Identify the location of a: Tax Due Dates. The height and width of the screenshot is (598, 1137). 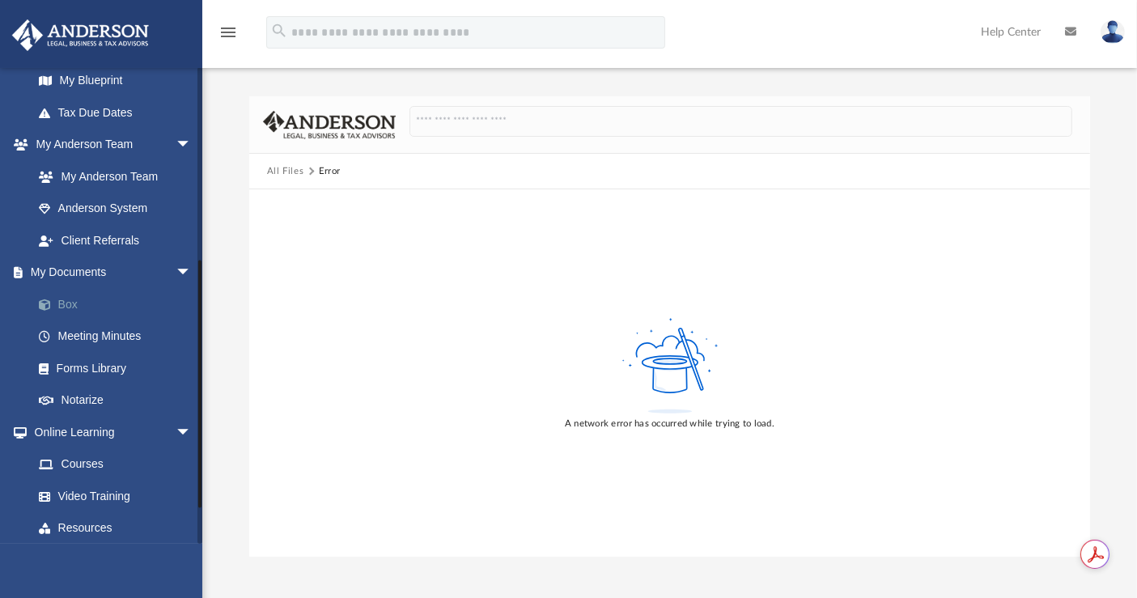
(119, 113).